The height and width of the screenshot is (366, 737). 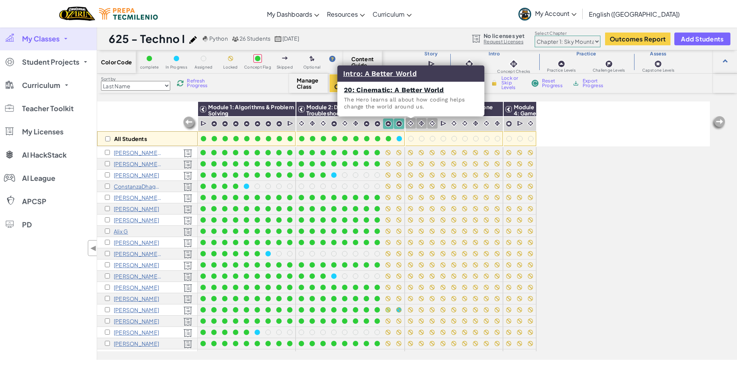 I want to click on span: Challenge Levels, so click(x=609, y=70).